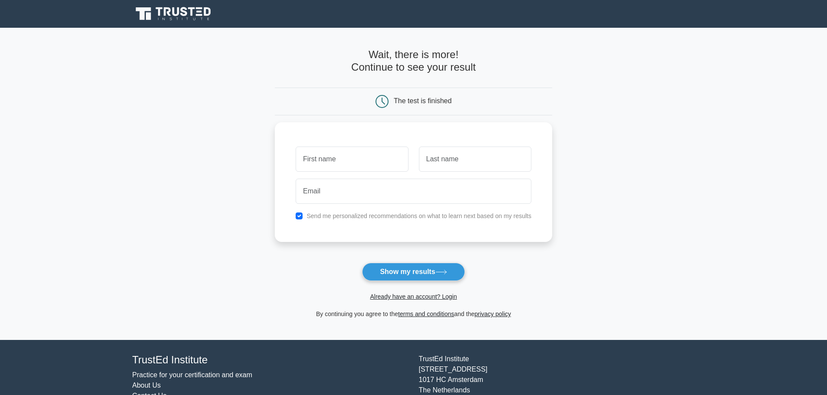  Describe the element at coordinates (413, 297) in the screenshot. I see `a: Already have an account? Login` at that location.